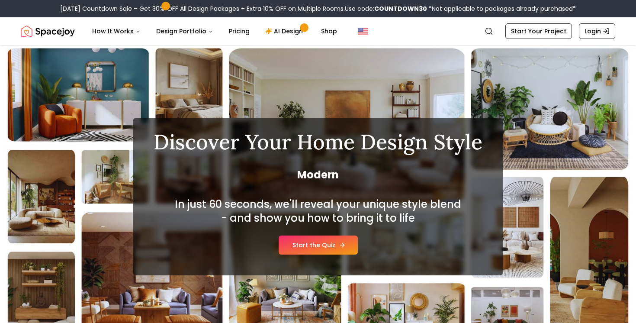 The height and width of the screenshot is (323, 636). What do you see at coordinates (598, 31) in the screenshot?
I see `a: Login` at bounding box center [598, 31].